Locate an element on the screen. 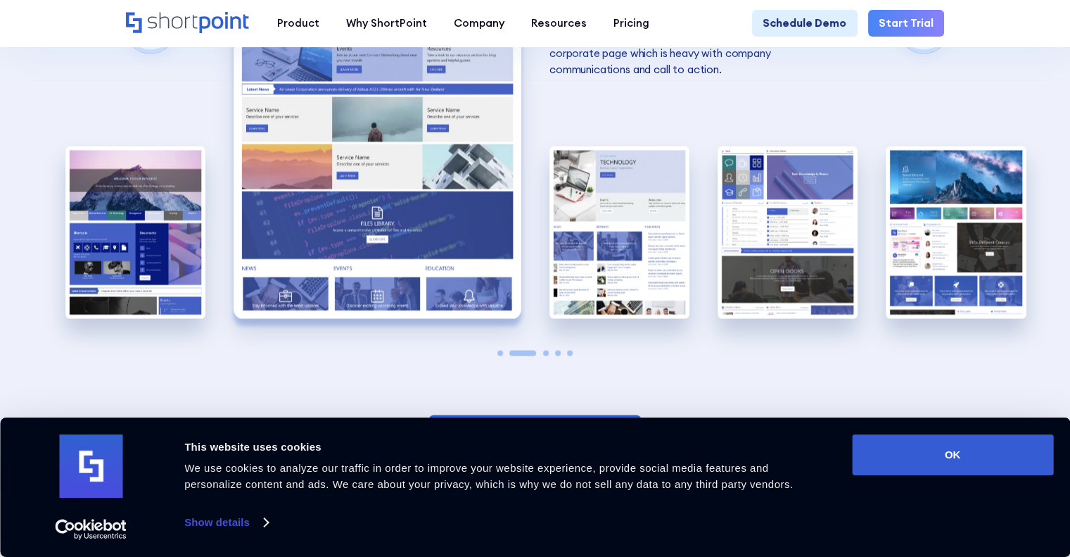  img: Best SharePoint Site Designs is located at coordinates (135, 232).